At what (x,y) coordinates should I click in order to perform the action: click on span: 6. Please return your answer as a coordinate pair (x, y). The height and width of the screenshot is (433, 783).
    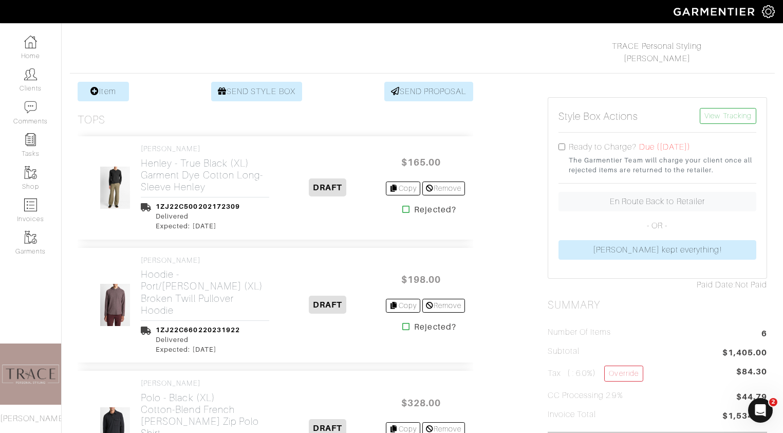
    Looking at the image, I should click on (764, 334).